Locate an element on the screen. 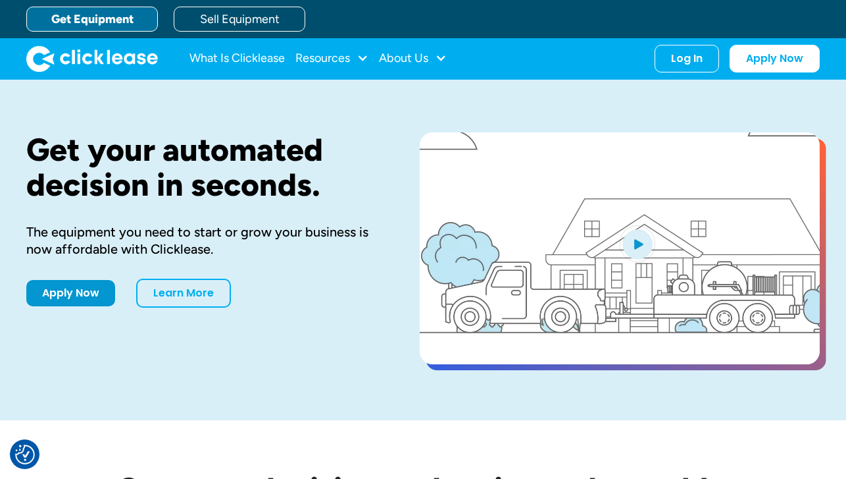 This screenshot has width=846, height=479. img: Revisit consent button is located at coordinates (25, 454).